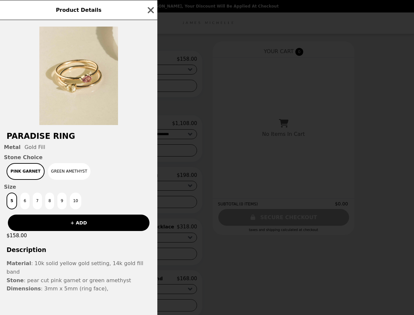 Image resolution: width=414 pixels, height=315 pixels. What do you see at coordinates (24, 288) in the screenshot?
I see `strong: Dimensions` at bounding box center [24, 288].